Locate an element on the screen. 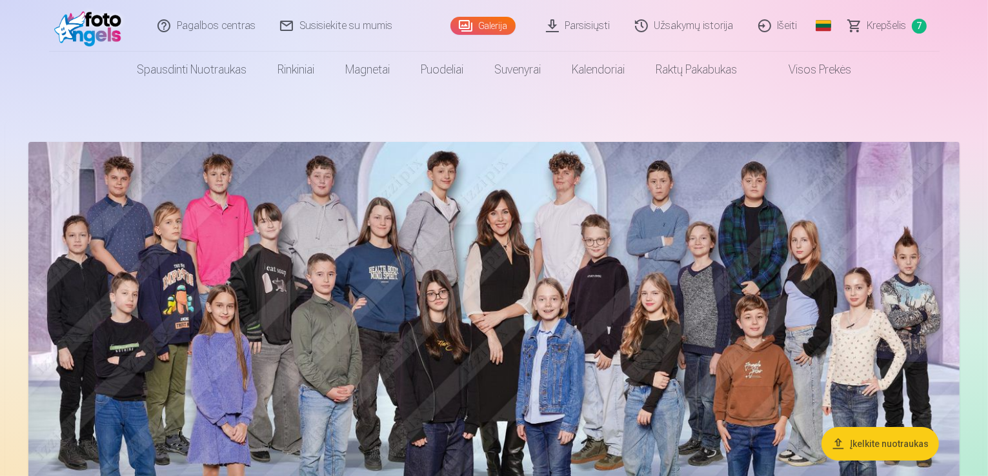  a: Puodeliai is located at coordinates (442, 70).